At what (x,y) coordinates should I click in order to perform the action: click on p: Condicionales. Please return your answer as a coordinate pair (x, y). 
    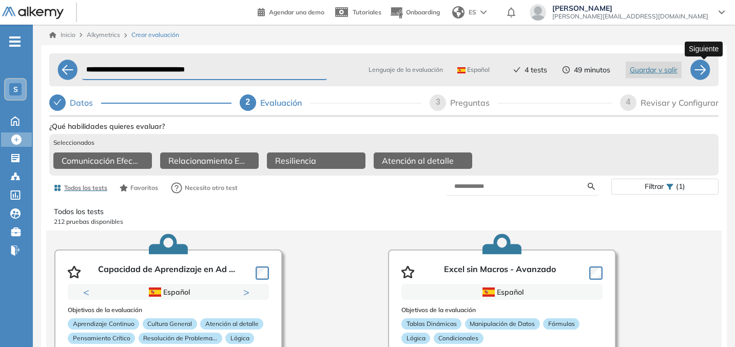
    Looking at the image, I should click on (458, 338).